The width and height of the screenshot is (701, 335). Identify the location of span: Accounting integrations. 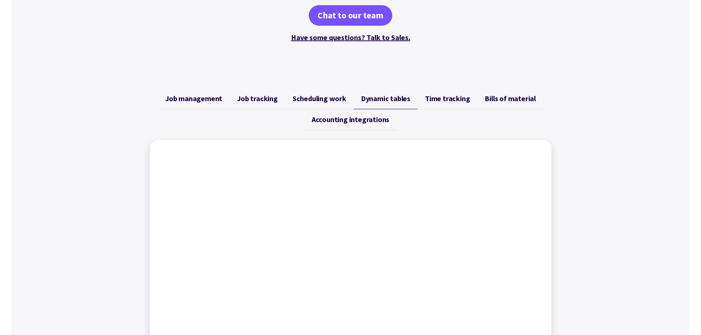
(350, 120).